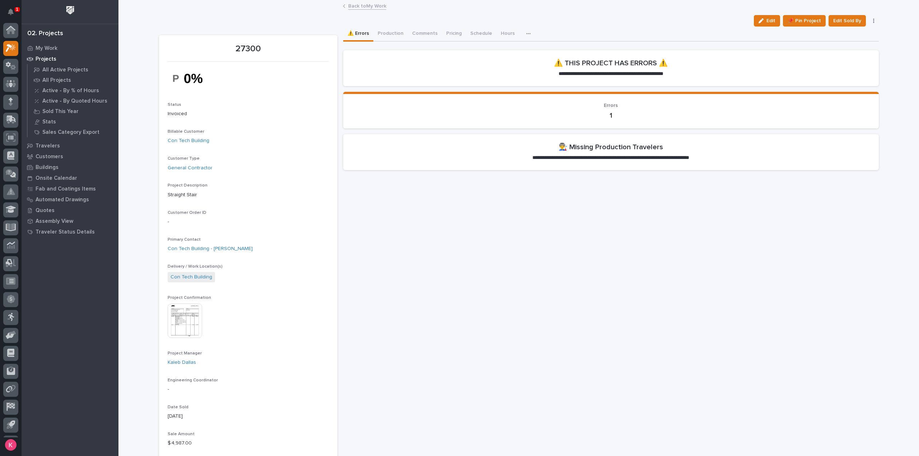 This screenshot has width=919, height=456. I want to click on a: Traveler Status Details, so click(70, 232).